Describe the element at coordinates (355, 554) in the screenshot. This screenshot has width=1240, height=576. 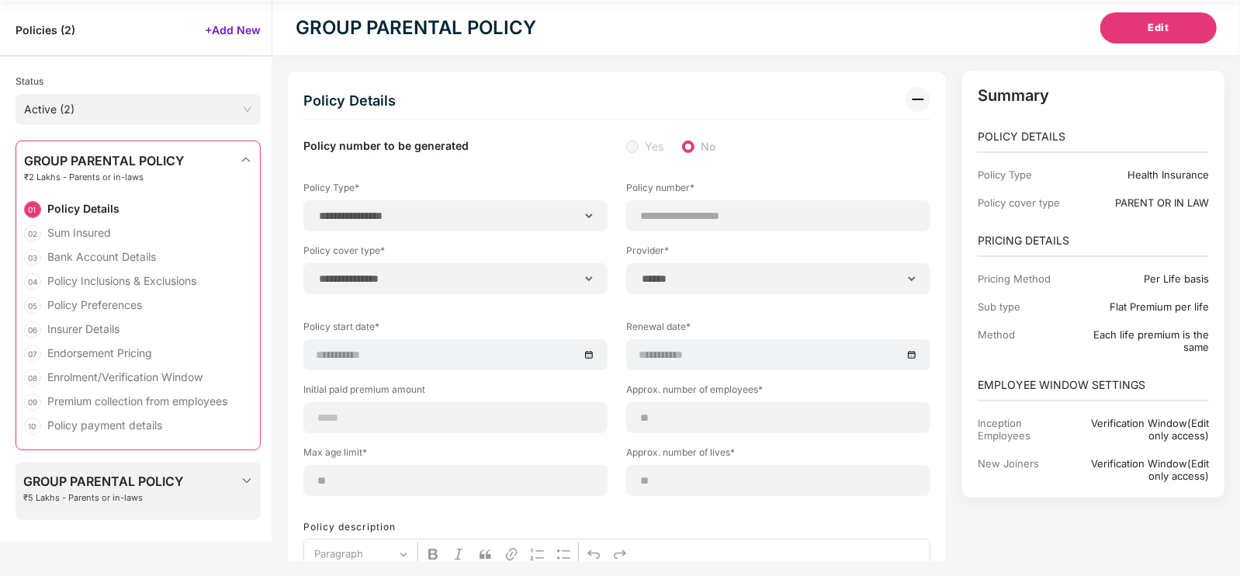
I see `span: Paragraph` at that location.